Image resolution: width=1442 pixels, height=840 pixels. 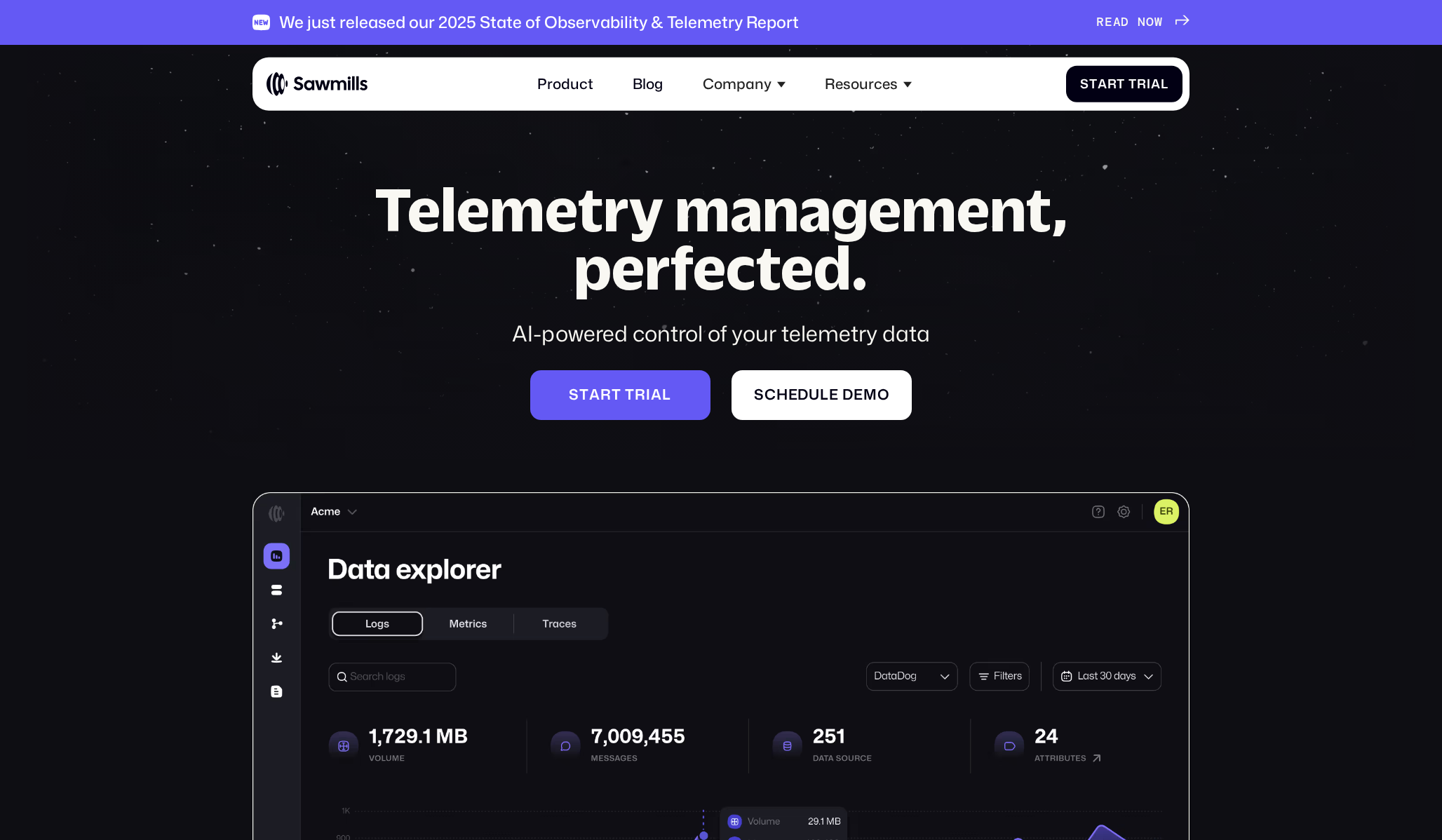 What do you see at coordinates (1125, 23) in the screenshot?
I see `span: D` at bounding box center [1125, 23].